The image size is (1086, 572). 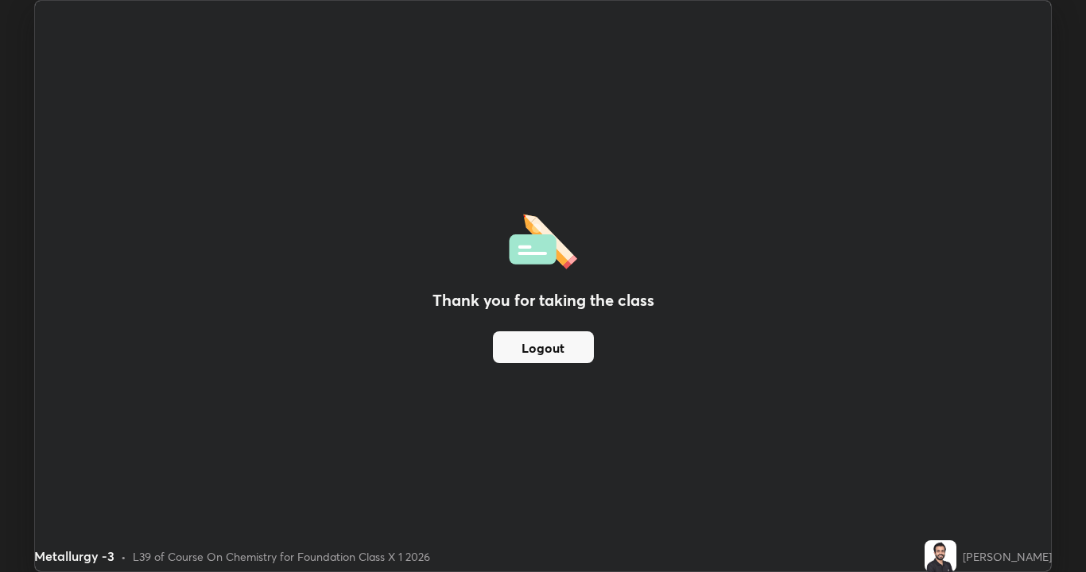 I want to click on div: Metallurgy -3, so click(x=74, y=556).